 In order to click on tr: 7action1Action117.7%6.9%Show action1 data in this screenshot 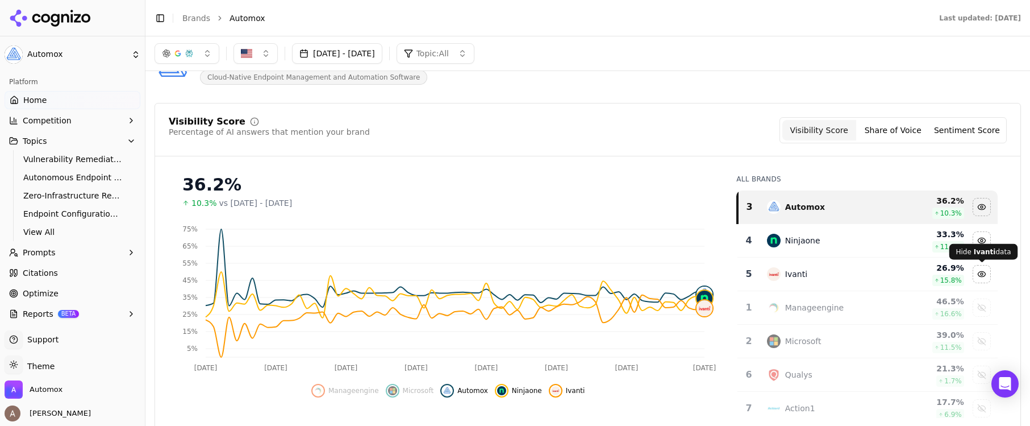, I will do `click(868, 408)`.